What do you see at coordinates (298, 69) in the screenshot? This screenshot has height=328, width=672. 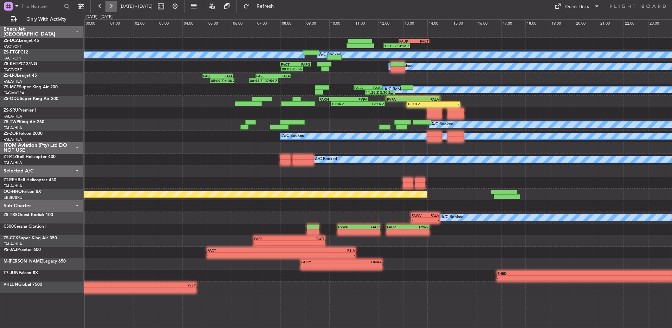 I see `div: 08:56 Z` at bounding box center [298, 69].